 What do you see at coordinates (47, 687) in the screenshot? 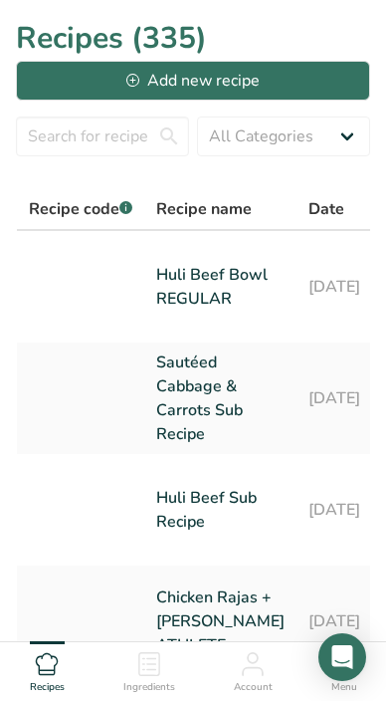
I see `span: Recipes` at bounding box center [47, 687].